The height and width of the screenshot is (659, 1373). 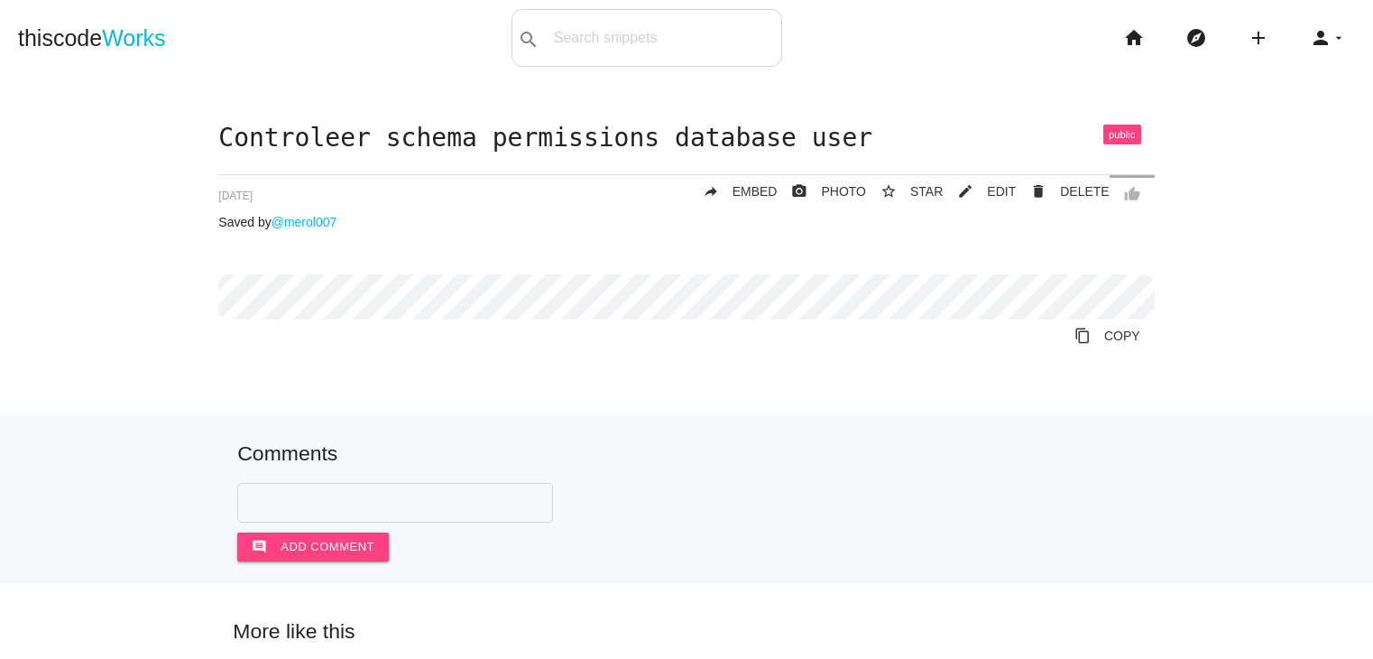 What do you see at coordinates (1258, 38) in the screenshot?
I see `i: add` at bounding box center [1258, 38].